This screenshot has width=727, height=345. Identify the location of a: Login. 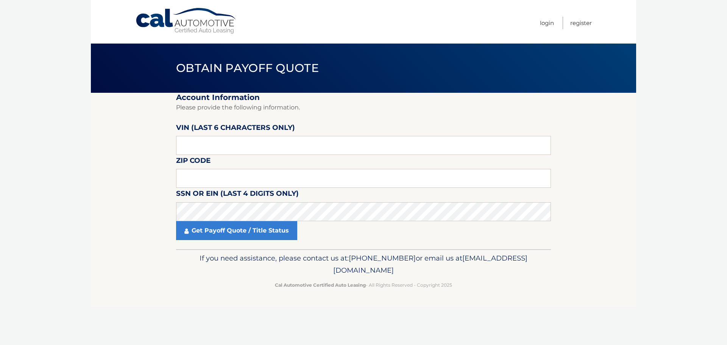
(546, 23).